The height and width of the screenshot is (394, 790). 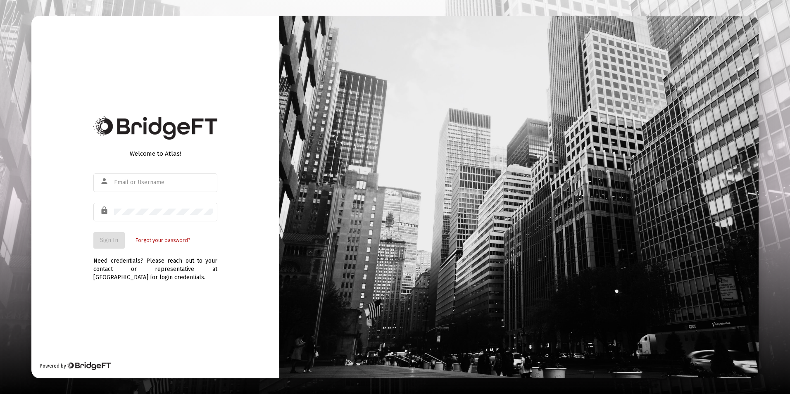 What do you see at coordinates (164, 183) in the screenshot?
I see `input: Email or Username` at bounding box center [164, 183].